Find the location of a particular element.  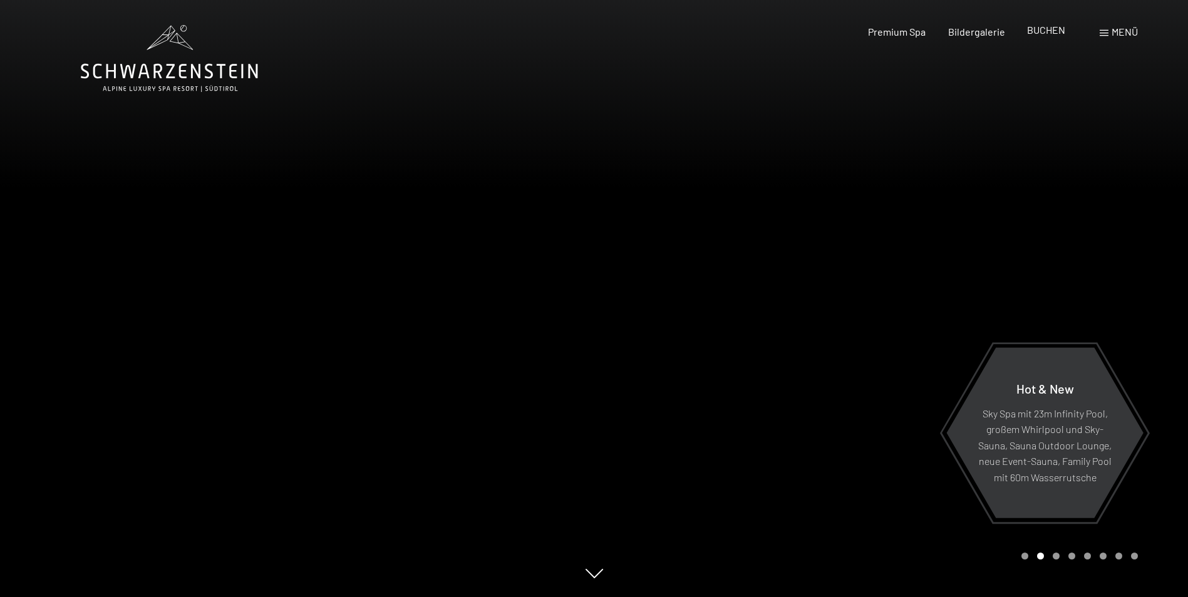

div: Carousel Page 7 is located at coordinates (1118, 556).